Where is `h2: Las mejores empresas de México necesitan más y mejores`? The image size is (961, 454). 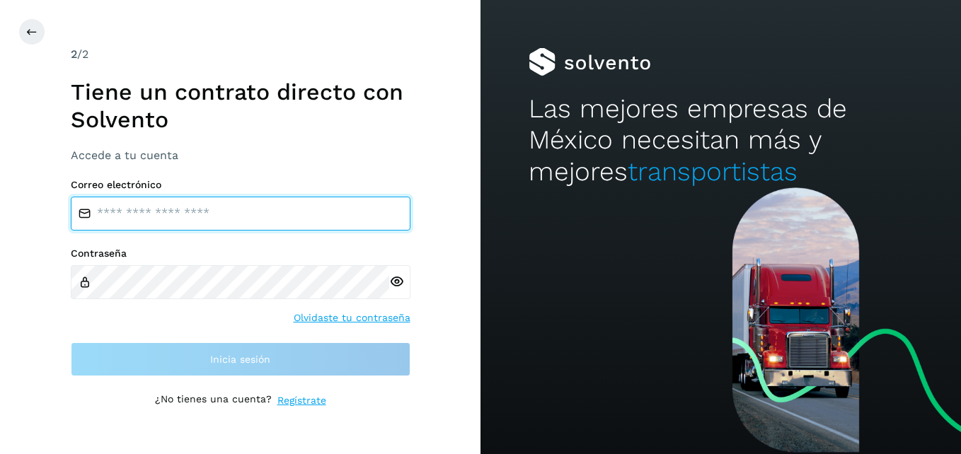
h2: Las mejores empresas de México necesitan más y mejores is located at coordinates (721, 140).